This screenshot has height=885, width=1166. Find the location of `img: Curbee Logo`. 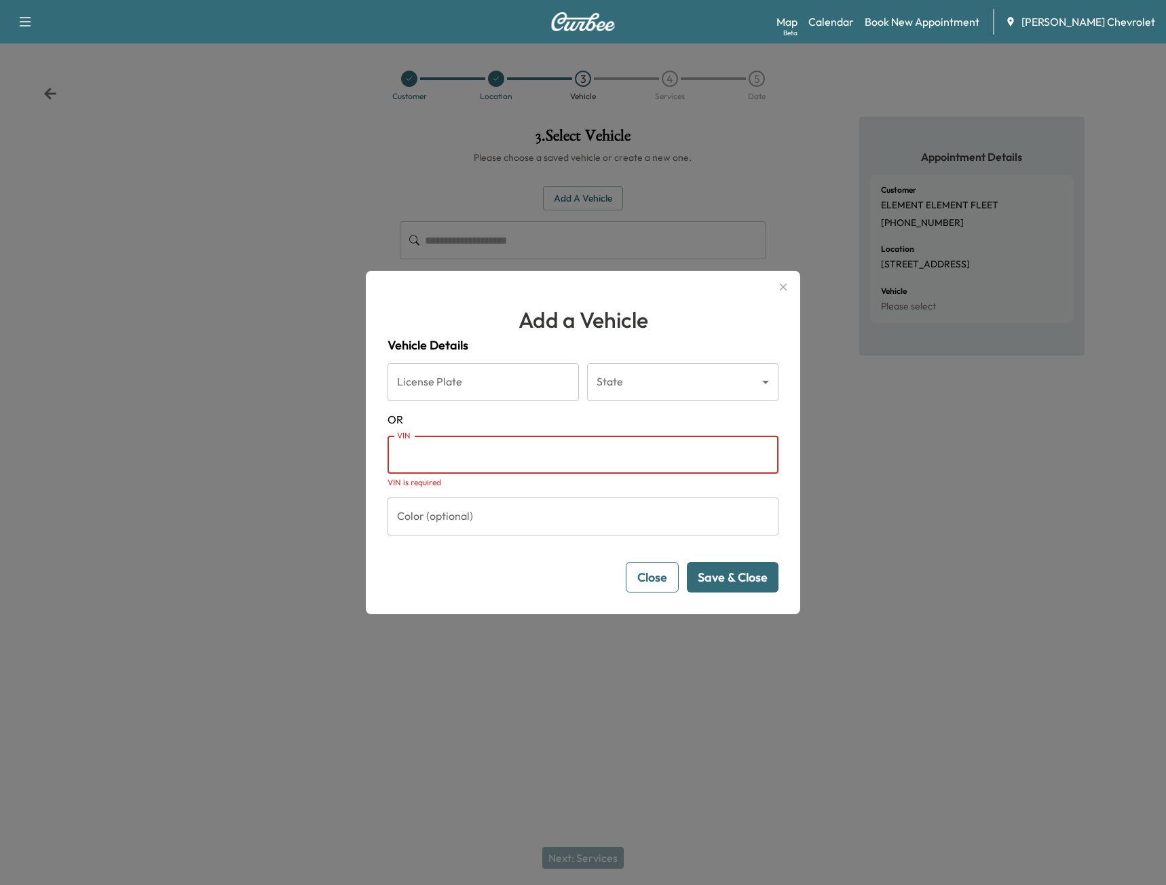

img: Curbee Logo is located at coordinates (583, 22).